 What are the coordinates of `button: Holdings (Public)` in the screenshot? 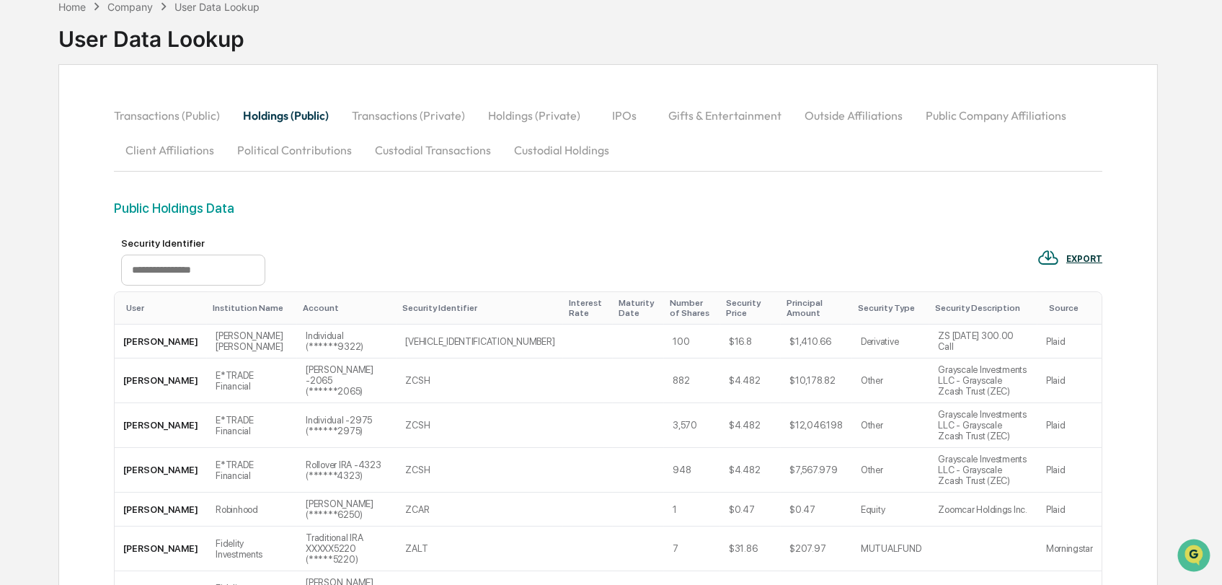 It's located at (285, 115).